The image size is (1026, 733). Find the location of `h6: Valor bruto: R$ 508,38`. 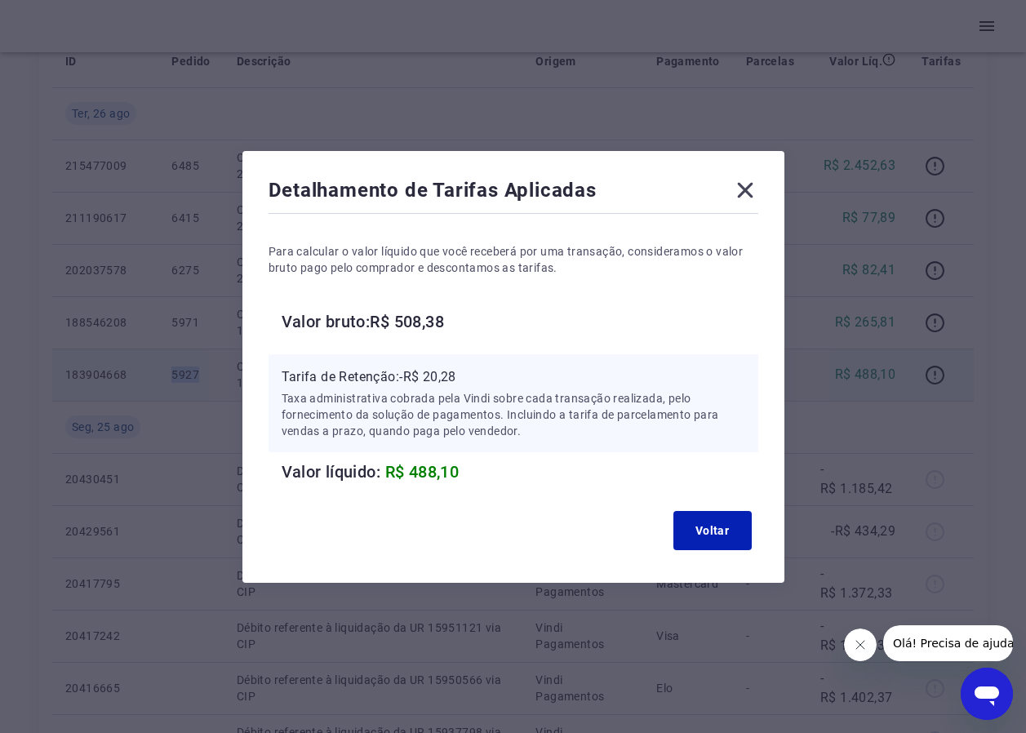

h6: Valor bruto: R$ 508,38 is located at coordinates (520, 322).